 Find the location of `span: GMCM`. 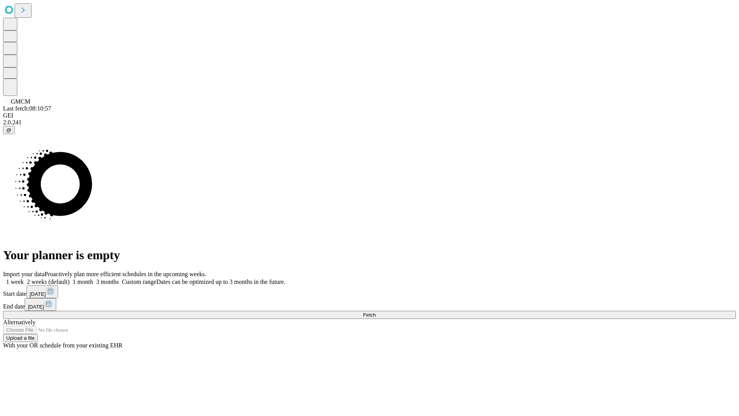

span: GMCM is located at coordinates (20, 101).